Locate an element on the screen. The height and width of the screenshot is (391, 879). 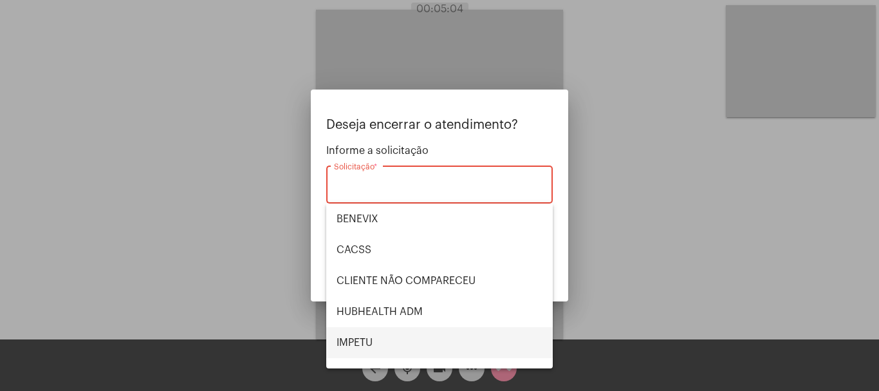
span: CACSS is located at coordinates (440, 250).